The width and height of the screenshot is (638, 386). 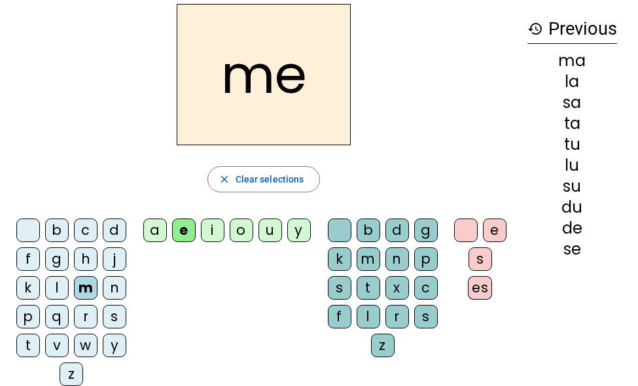 I want to click on div: o, so click(x=241, y=230).